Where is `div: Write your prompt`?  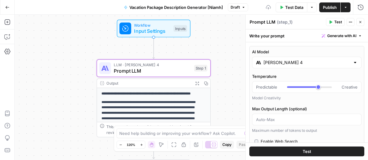
div: Write your prompt is located at coordinates (307, 36).